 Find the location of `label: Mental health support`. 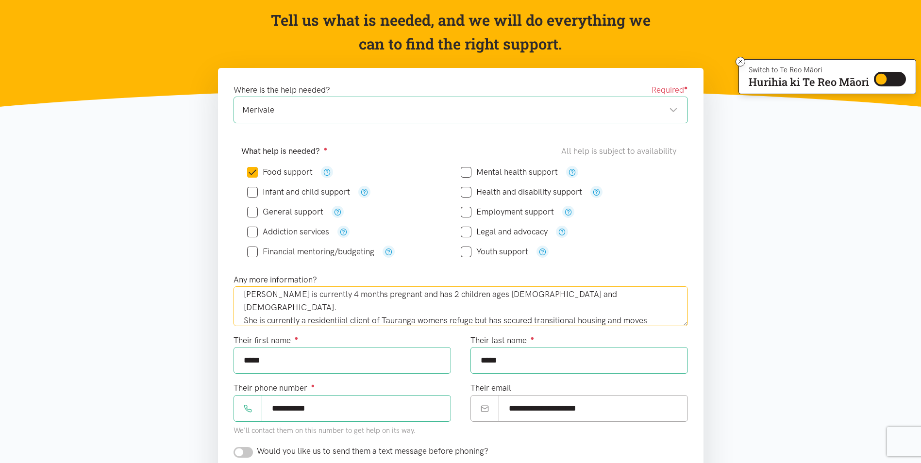

label: Mental health support is located at coordinates (509, 172).